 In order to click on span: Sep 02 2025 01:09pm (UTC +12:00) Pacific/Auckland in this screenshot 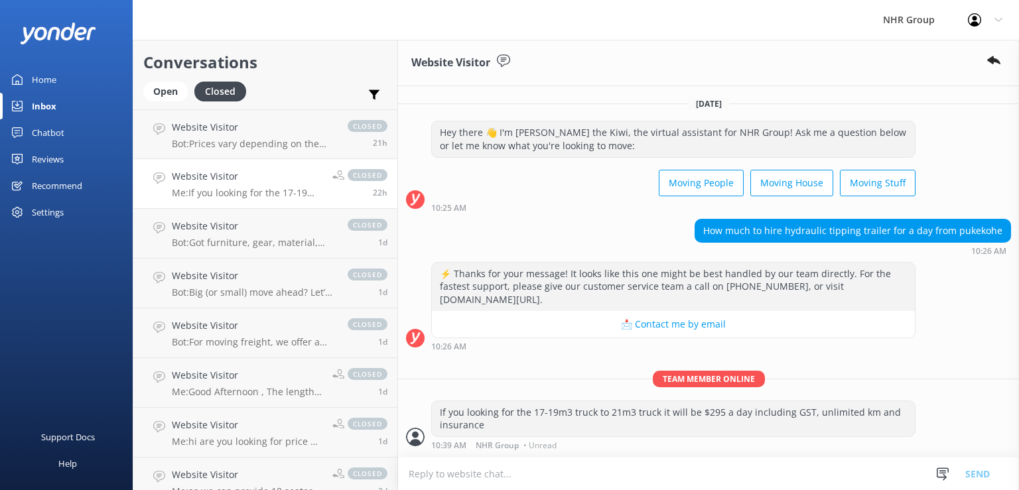, I will do `click(383, 392)`.